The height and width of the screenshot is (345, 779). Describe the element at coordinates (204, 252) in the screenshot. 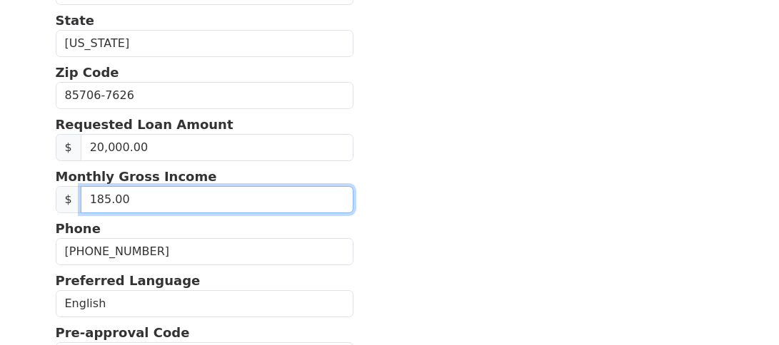

I see `input: Phone` at that location.